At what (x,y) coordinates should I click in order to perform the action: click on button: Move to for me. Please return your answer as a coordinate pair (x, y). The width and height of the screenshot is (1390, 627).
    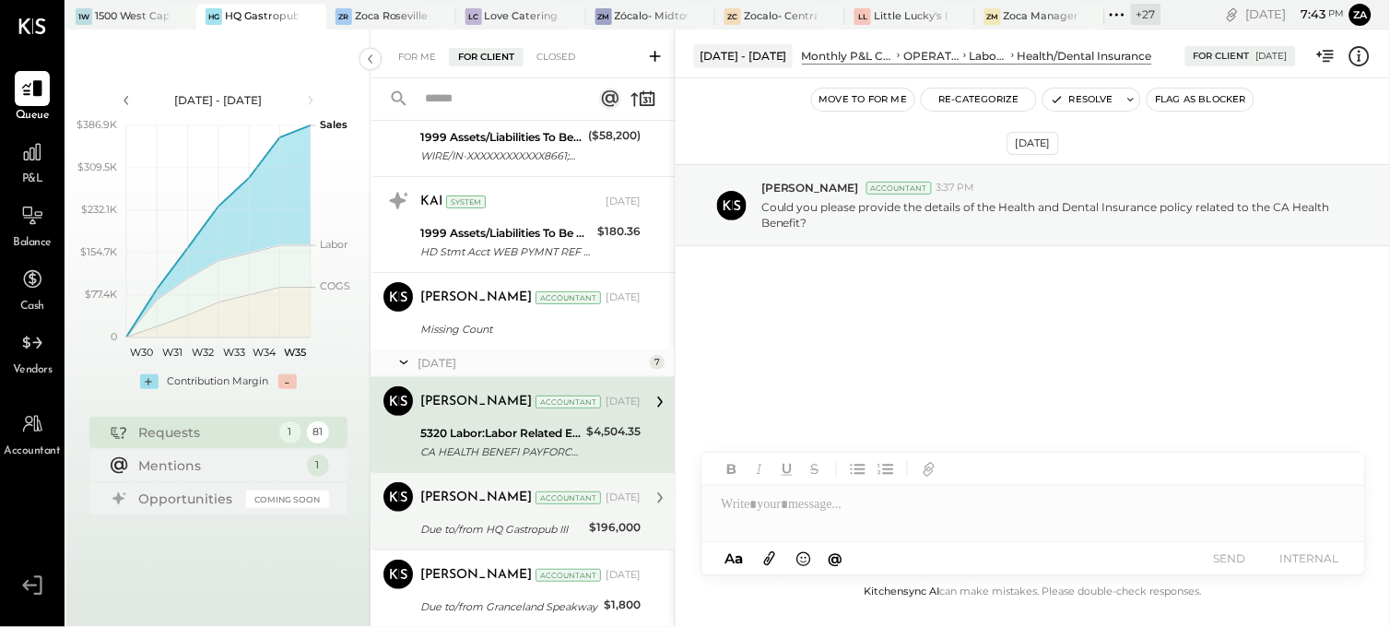
    Looking at the image, I should click on (864, 100).